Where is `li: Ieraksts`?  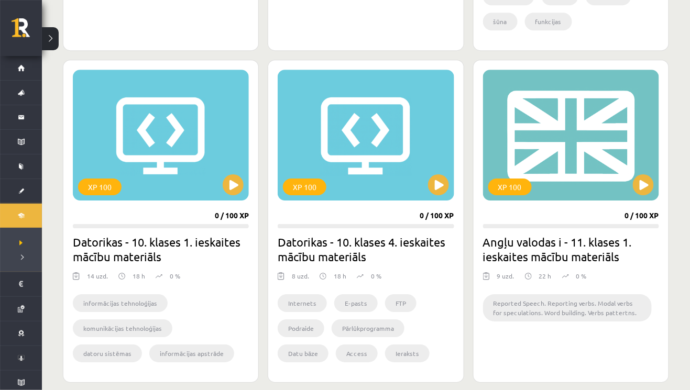
li: Ieraksts is located at coordinates (407, 354).